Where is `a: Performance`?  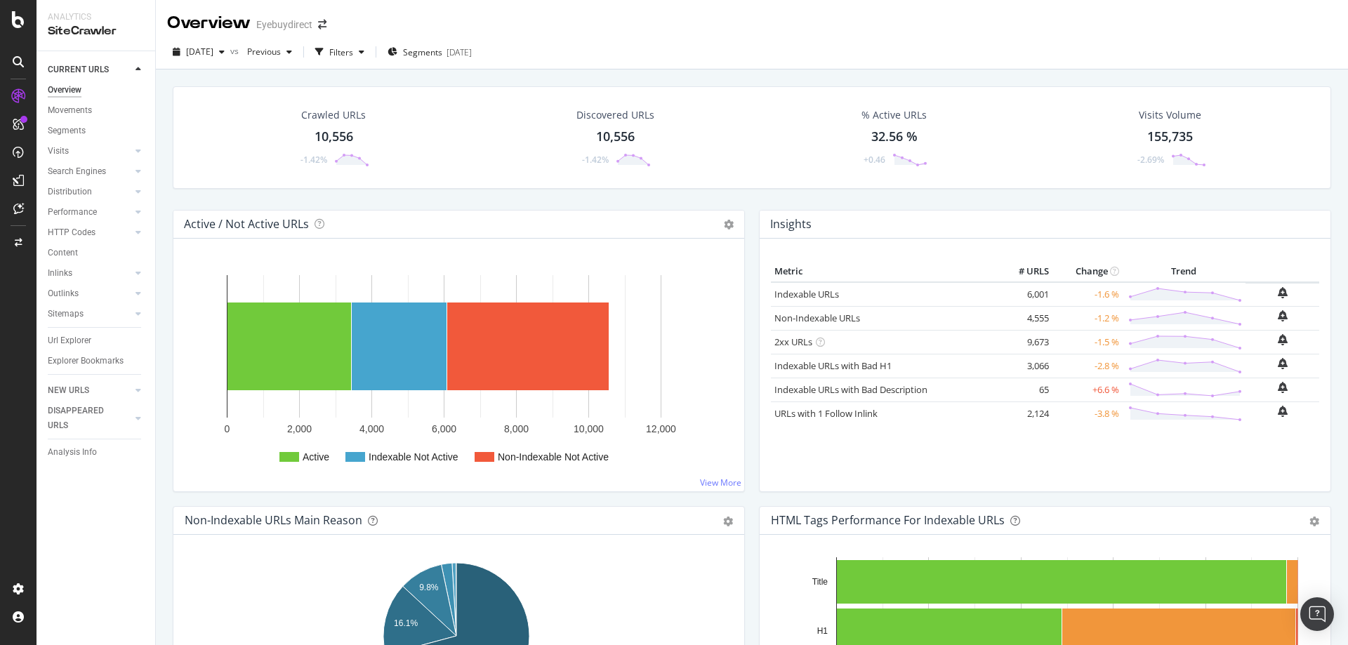
a: Performance is located at coordinates (89, 212).